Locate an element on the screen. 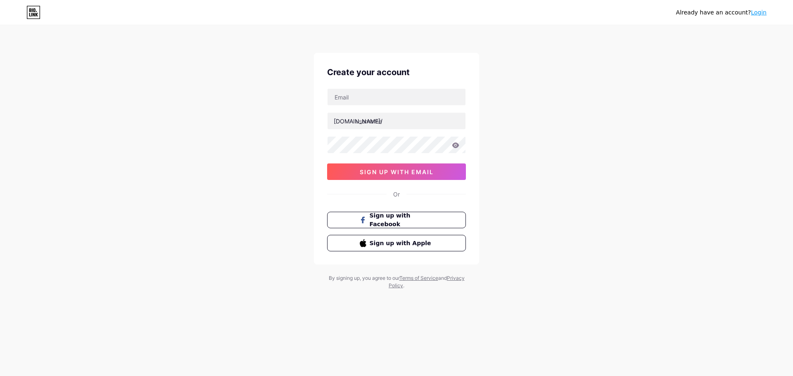  a: Sign up with Apple is located at coordinates (396, 243).